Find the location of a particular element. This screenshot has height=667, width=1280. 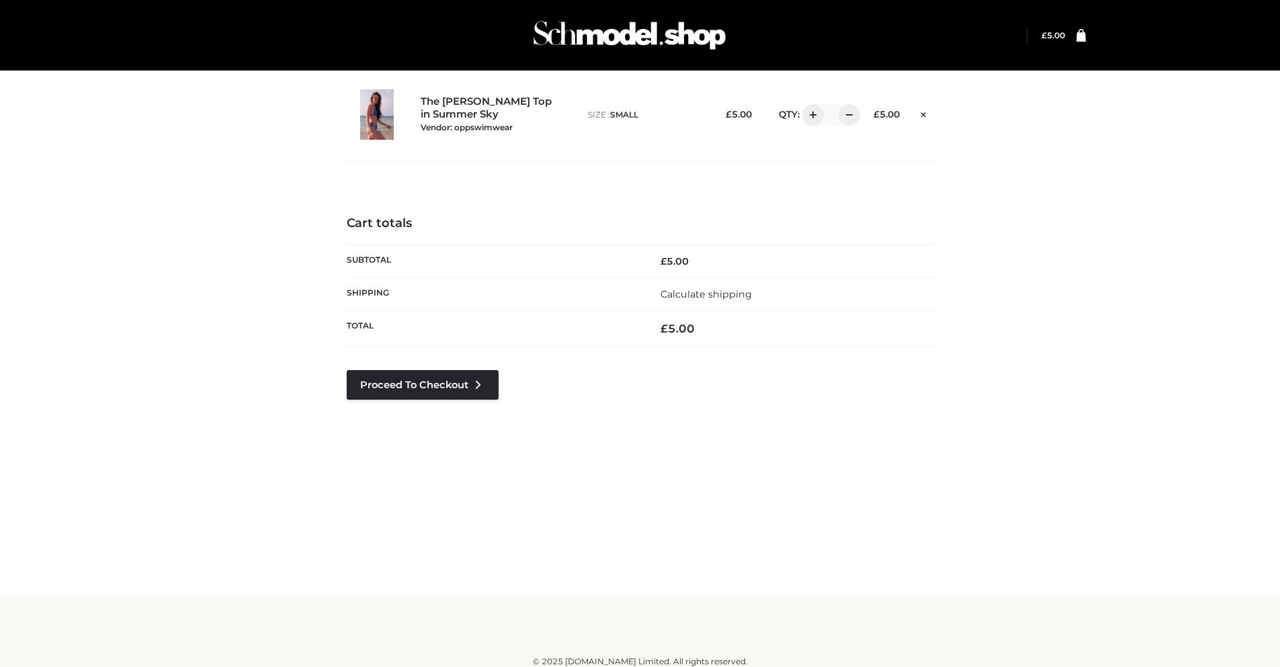

th: Total is located at coordinates (493, 329).